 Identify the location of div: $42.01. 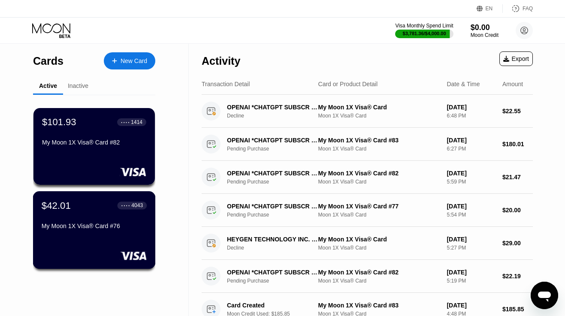
(56, 206).